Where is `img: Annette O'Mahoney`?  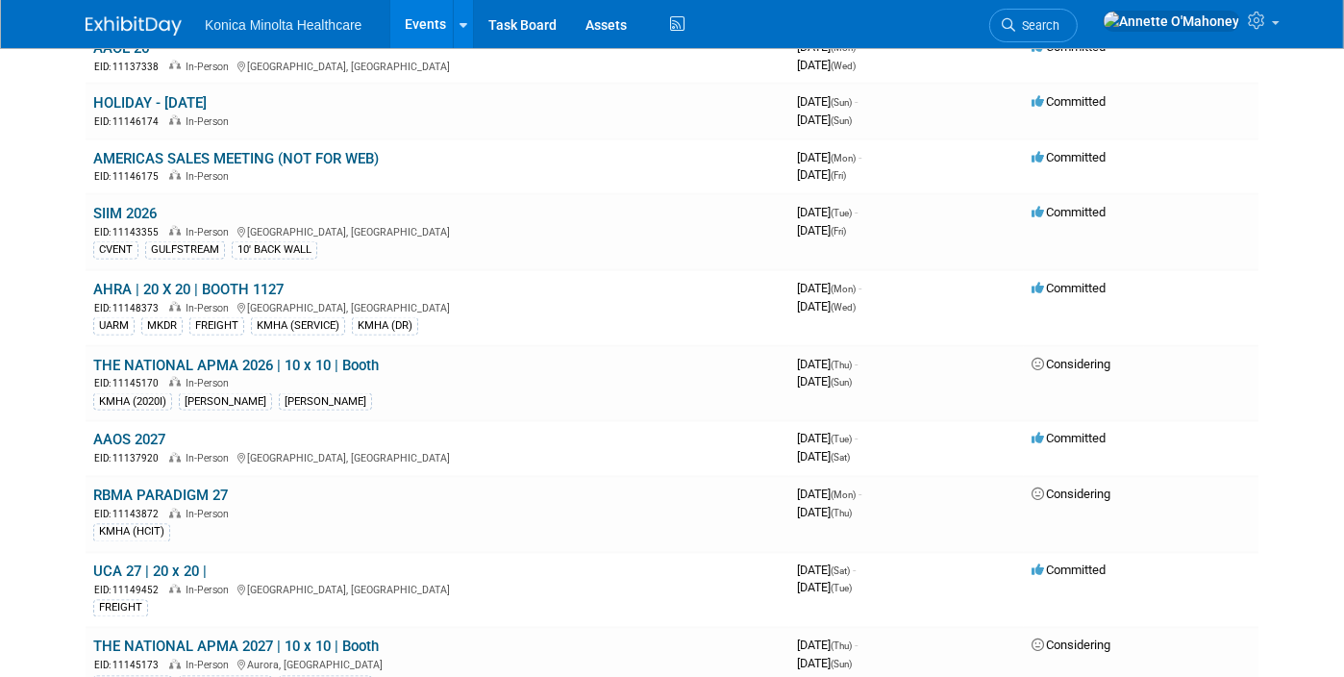
img: Annette O'Mahoney is located at coordinates (1171, 21).